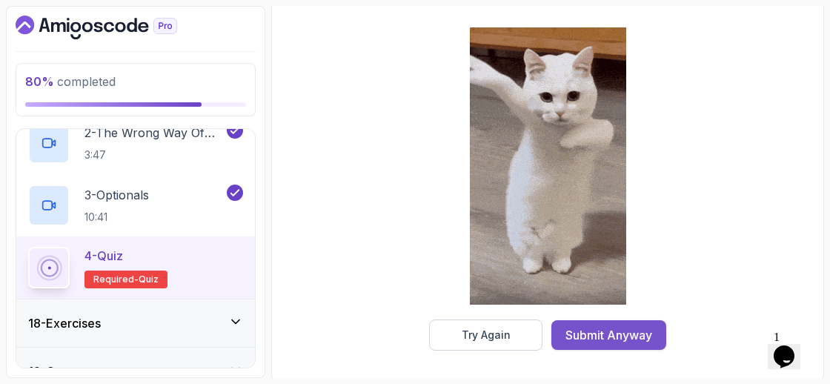 This screenshot has width=830, height=384. Describe the element at coordinates (113, 27) in the screenshot. I see `a: Dashboard` at that location.